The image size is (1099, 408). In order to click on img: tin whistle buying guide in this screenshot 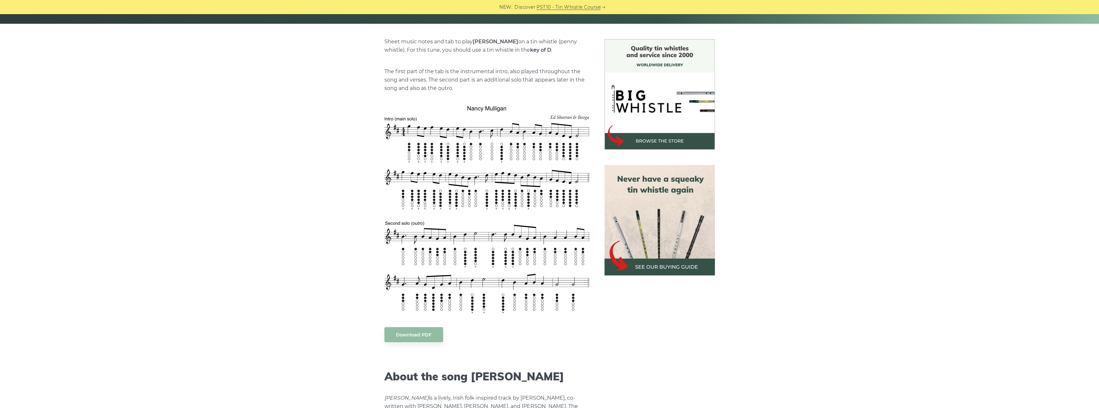, I will do `click(659, 220)`.